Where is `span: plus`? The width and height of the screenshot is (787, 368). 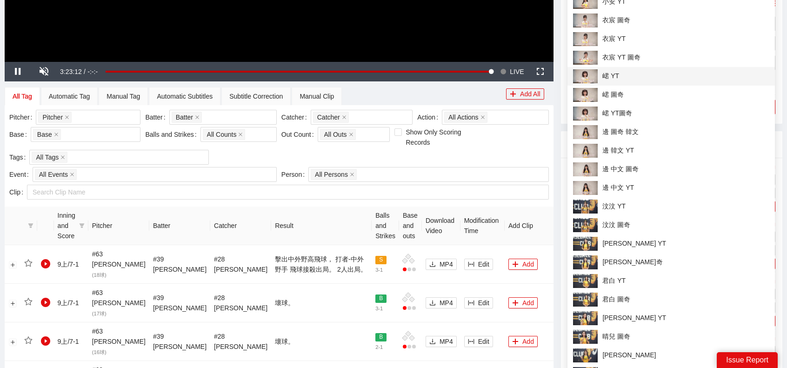 span: plus is located at coordinates (516, 265).